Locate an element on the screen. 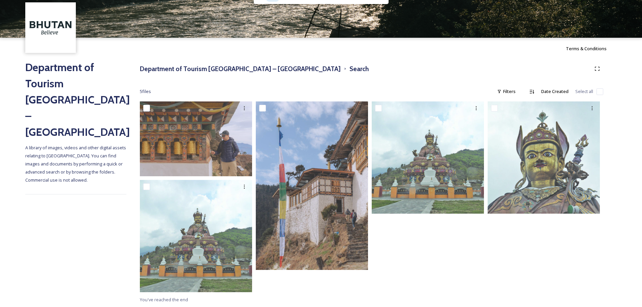 The width and height of the screenshot is (642, 307). h3: Search is located at coordinates (359, 69).